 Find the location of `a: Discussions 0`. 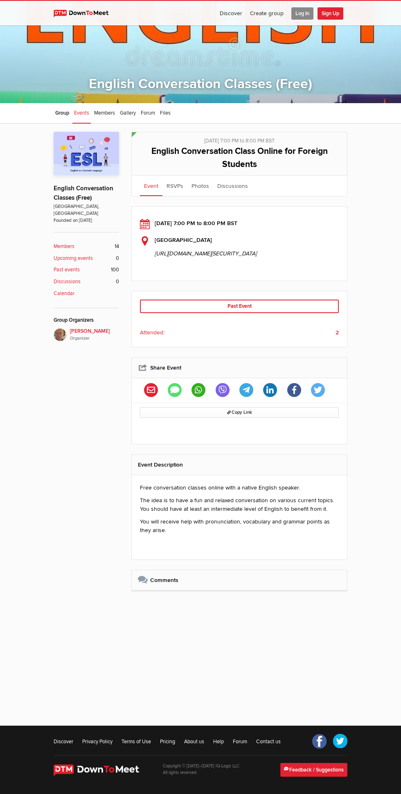

a: Discussions 0 is located at coordinates (86, 282).